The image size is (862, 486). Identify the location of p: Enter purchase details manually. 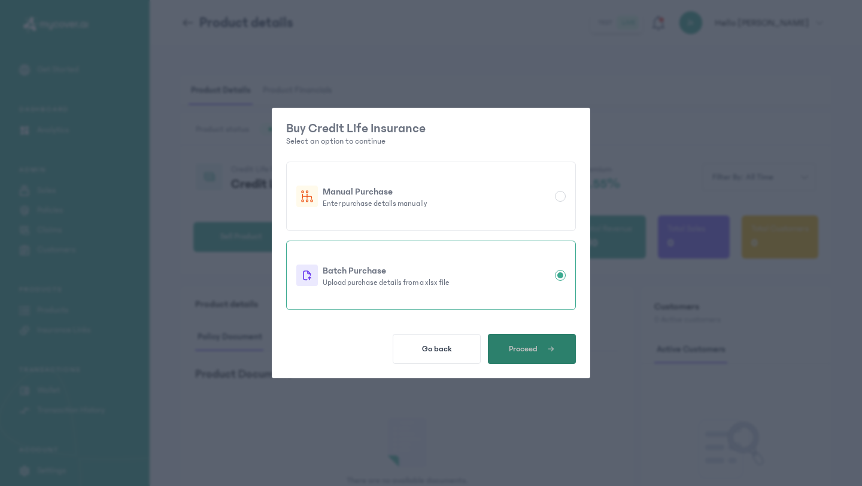
(437, 204).